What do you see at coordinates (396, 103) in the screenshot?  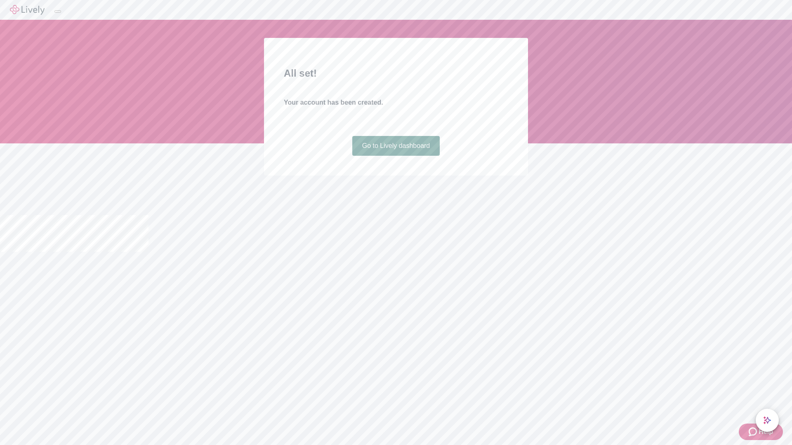 I see `h4: Your account has been created.` at bounding box center [396, 103].